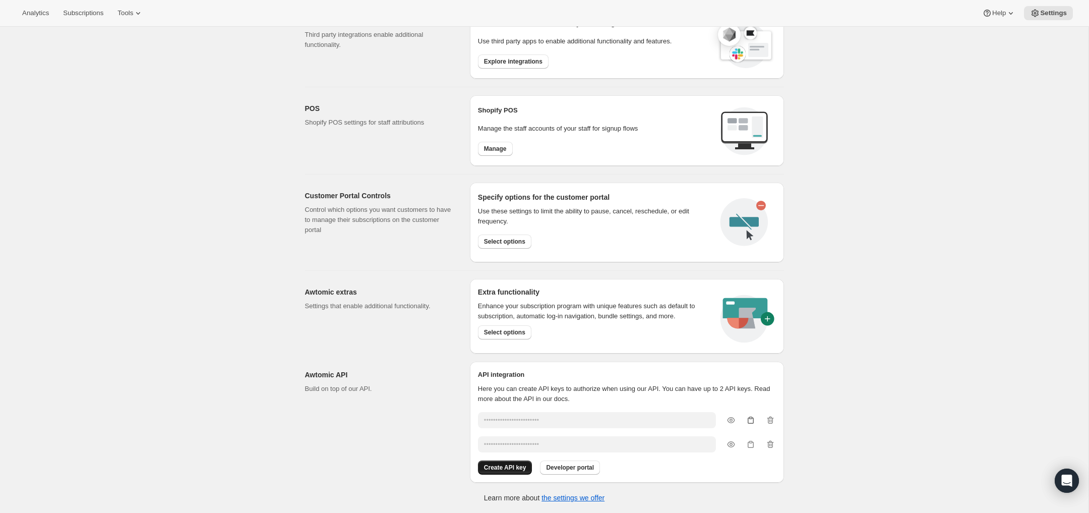 The height and width of the screenshot is (513, 1089). I want to click on span: Developer portal, so click(570, 467).